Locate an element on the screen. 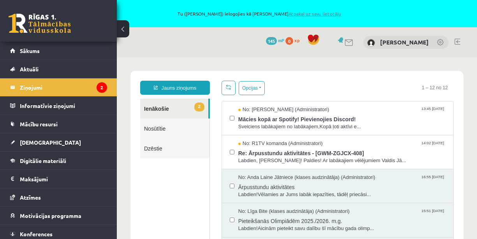 Image resolution: width=477 pixels, height=239 pixels. span: xp is located at coordinates (297, 40).